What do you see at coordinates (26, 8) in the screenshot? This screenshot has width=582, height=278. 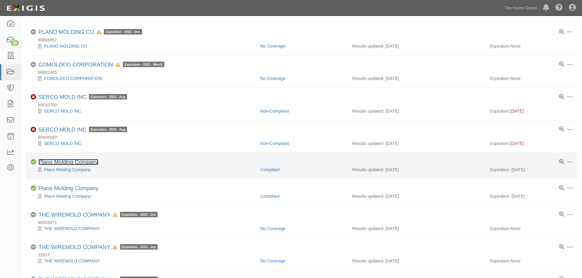 I see `img: logo-5460c22ac91f19d4615b14bd174203de0afe785f0fc80cf4dbbc73dc1793850b.png` at bounding box center [26, 8].